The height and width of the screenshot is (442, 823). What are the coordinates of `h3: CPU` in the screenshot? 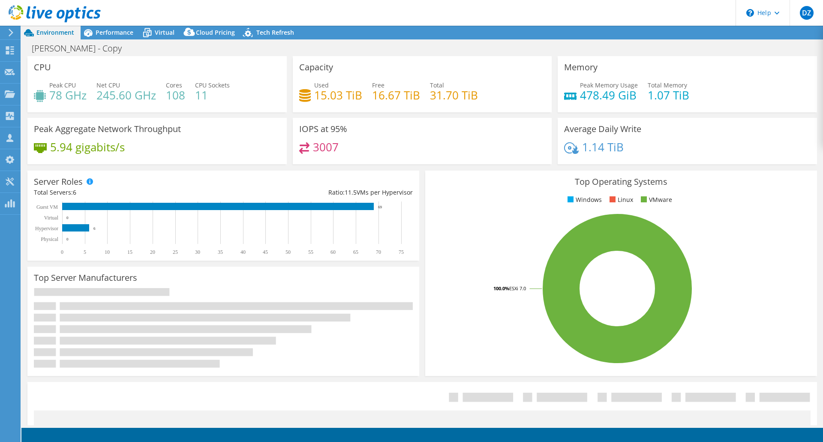 It's located at (42, 67).